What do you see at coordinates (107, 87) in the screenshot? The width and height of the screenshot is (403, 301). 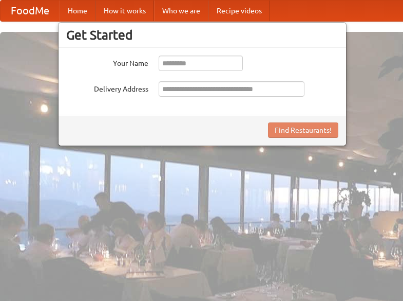 I see `label: Delivery Address` at bounding box center [107, 87].